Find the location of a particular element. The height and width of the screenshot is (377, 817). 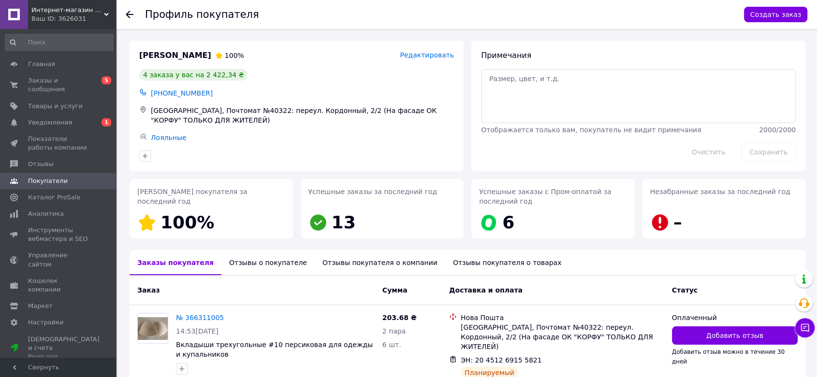

span: 2000 / 2000 is located at coordinates (777, 130).